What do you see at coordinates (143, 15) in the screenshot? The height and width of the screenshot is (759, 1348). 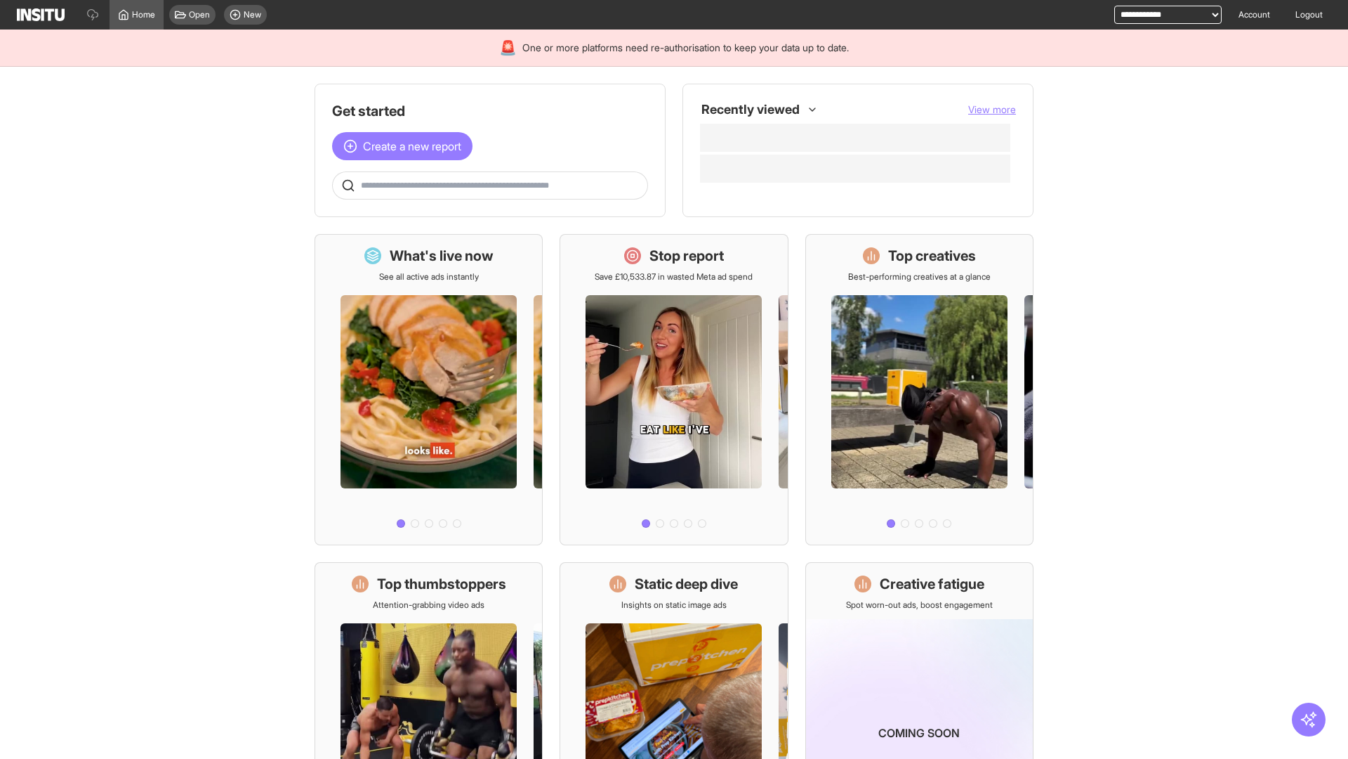 I see `span: Home` at bounding box center [143, 15].